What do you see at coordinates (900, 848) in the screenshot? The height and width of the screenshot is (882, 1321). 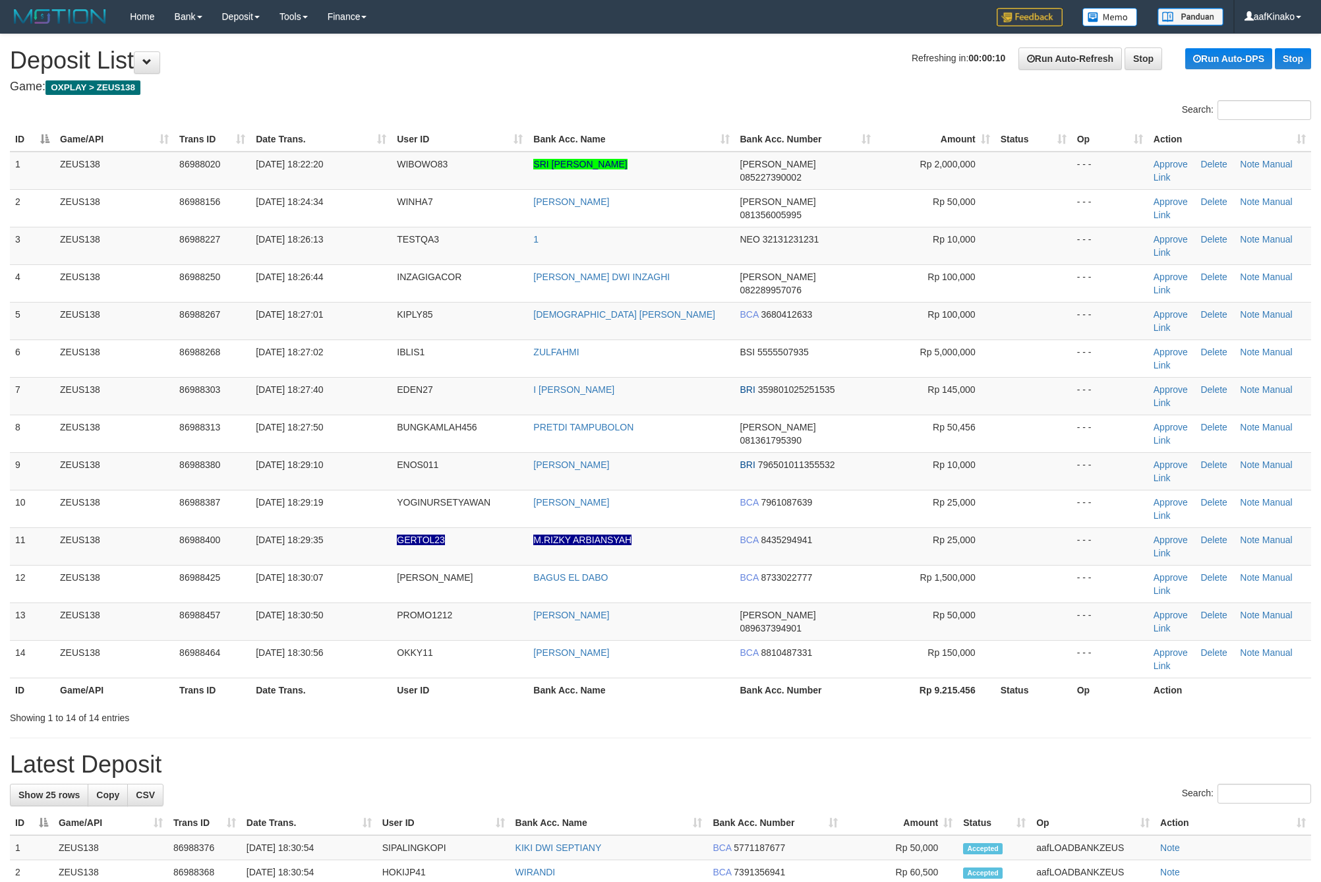 I see `td: Rp 50,000` at bounding box center [900, 848].